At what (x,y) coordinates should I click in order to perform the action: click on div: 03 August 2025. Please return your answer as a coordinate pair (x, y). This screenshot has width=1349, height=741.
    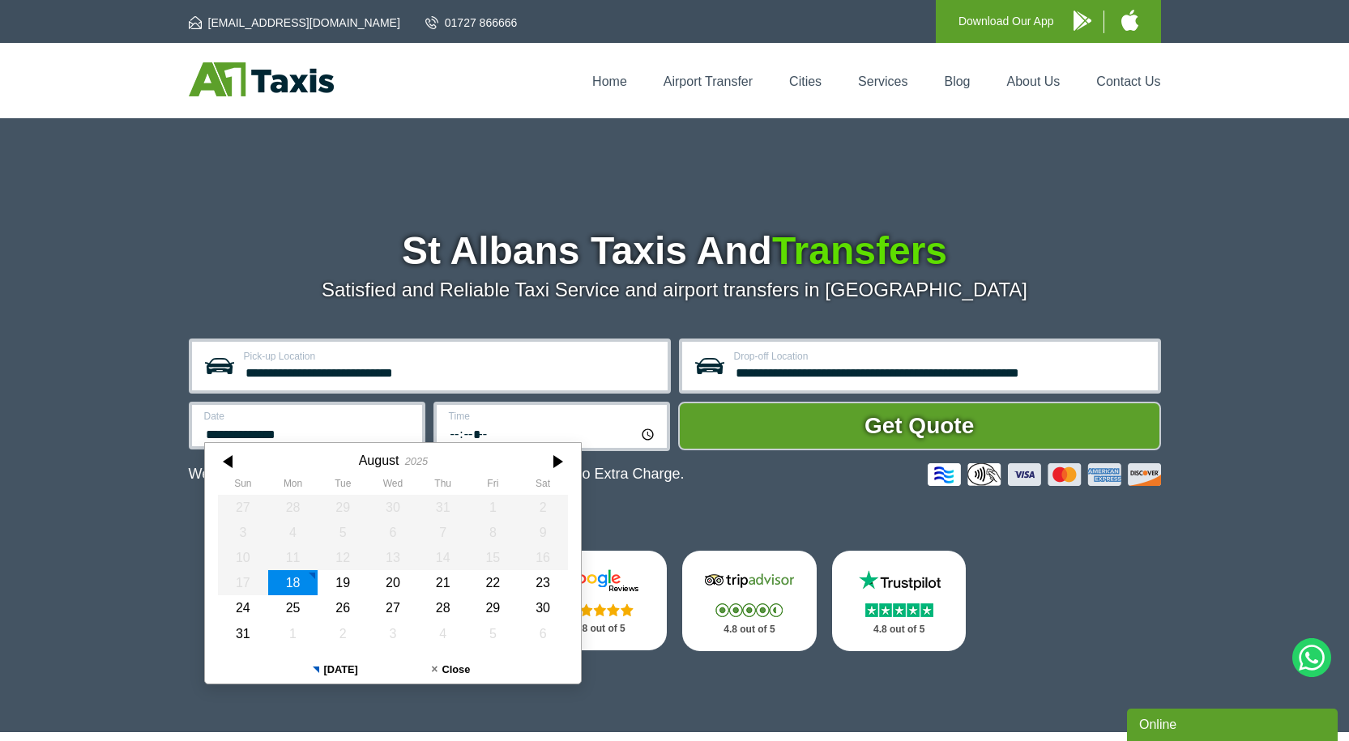
    Looking at the image, I should click on (243, 532).